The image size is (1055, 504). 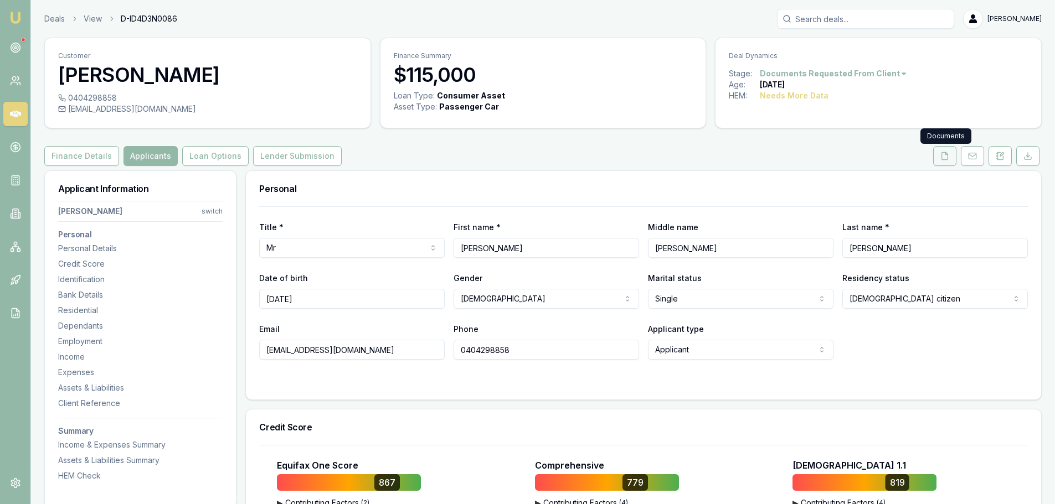 What do you see at coordinates (865, 19) in the screenshot?
I see `input: Search deals` at bounding box center [865, 19].